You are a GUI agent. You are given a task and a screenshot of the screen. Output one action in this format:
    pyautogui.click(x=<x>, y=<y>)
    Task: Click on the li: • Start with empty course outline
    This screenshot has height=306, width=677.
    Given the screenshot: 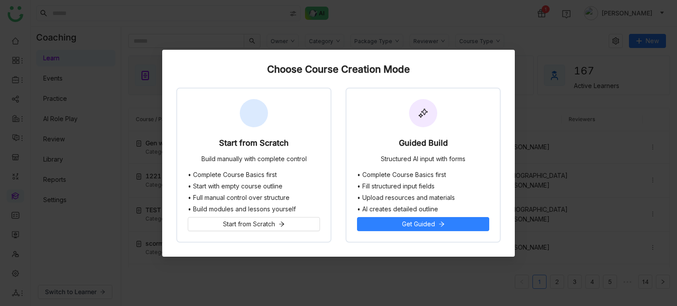 What is the action you would take?
    pyautogui.click(x=254, y=186)
    